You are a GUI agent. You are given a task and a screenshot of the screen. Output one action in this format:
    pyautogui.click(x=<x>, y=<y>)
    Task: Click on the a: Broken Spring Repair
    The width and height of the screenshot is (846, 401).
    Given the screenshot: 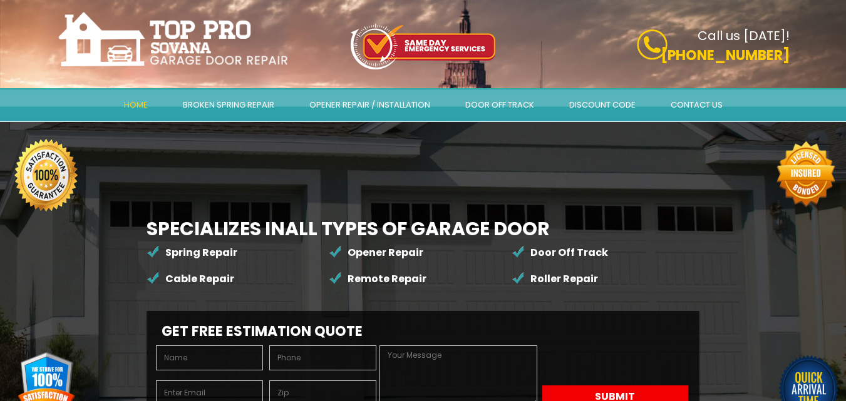 What is the action you would take?
    pyautogui.click(x=229, y=105)
    